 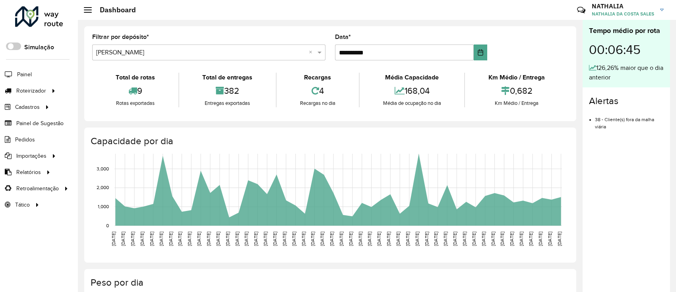 I want to click on div: Média Capacidade, so click(x=412, y=78).